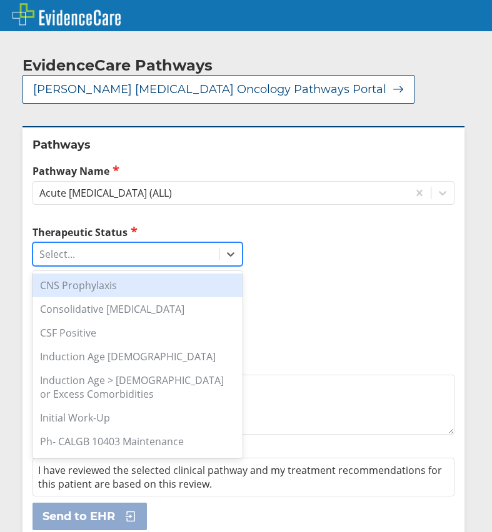 The width and height of the screenshot is (492, 532). What do you see at coordinates (243, 145) in the screenshot?
I see `h2: Pathways` at bounding box center [243, 145].